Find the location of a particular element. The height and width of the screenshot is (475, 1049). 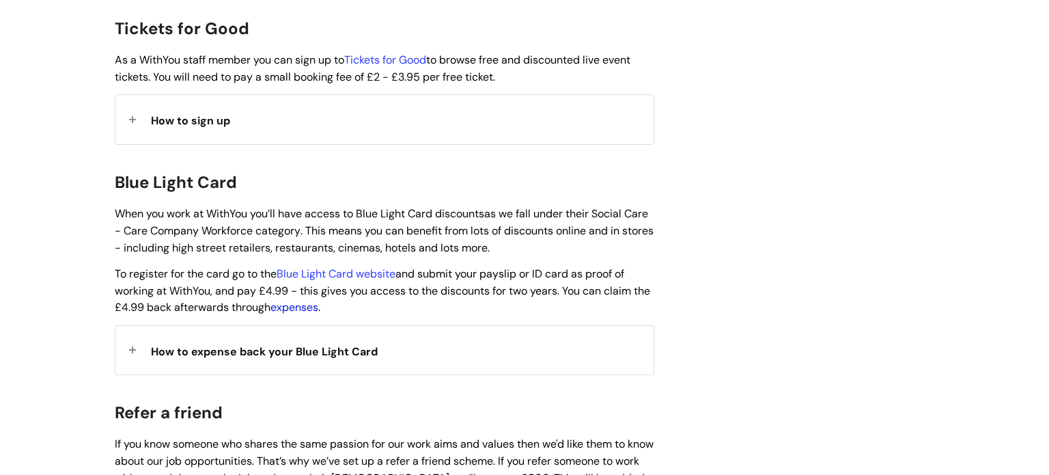

span: as we fall under their Social Care - Care Company Workforce category is located at coordinates (381, 222).